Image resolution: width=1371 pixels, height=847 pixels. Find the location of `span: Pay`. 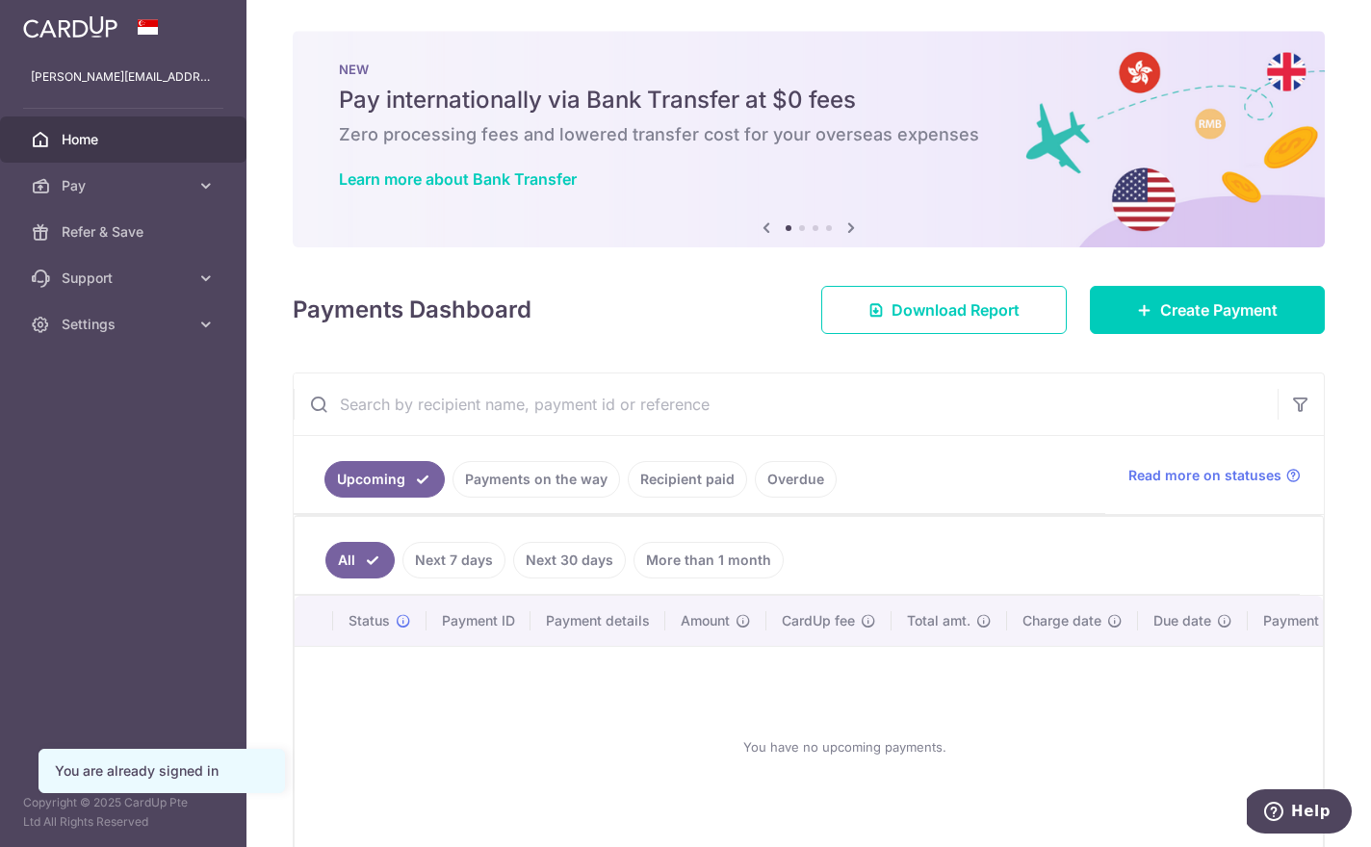

span: Pay is located at coordinates (125, 186).